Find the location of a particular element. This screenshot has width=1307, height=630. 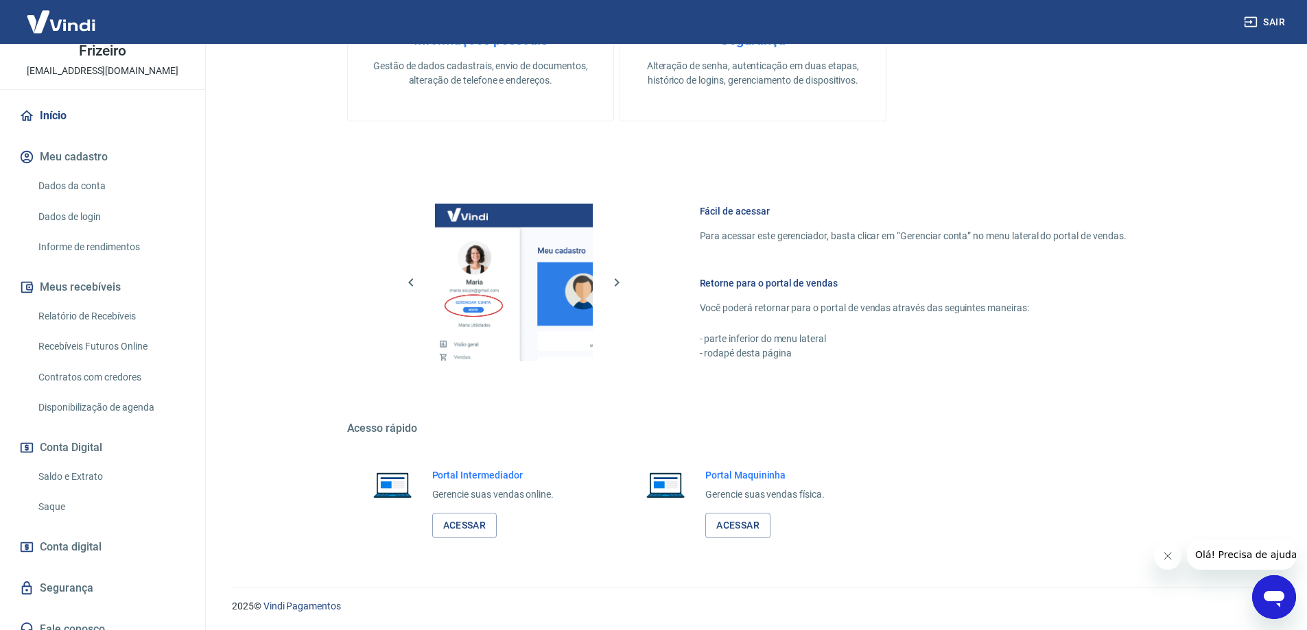

a: Segurança is located at coordinates (102, 589).